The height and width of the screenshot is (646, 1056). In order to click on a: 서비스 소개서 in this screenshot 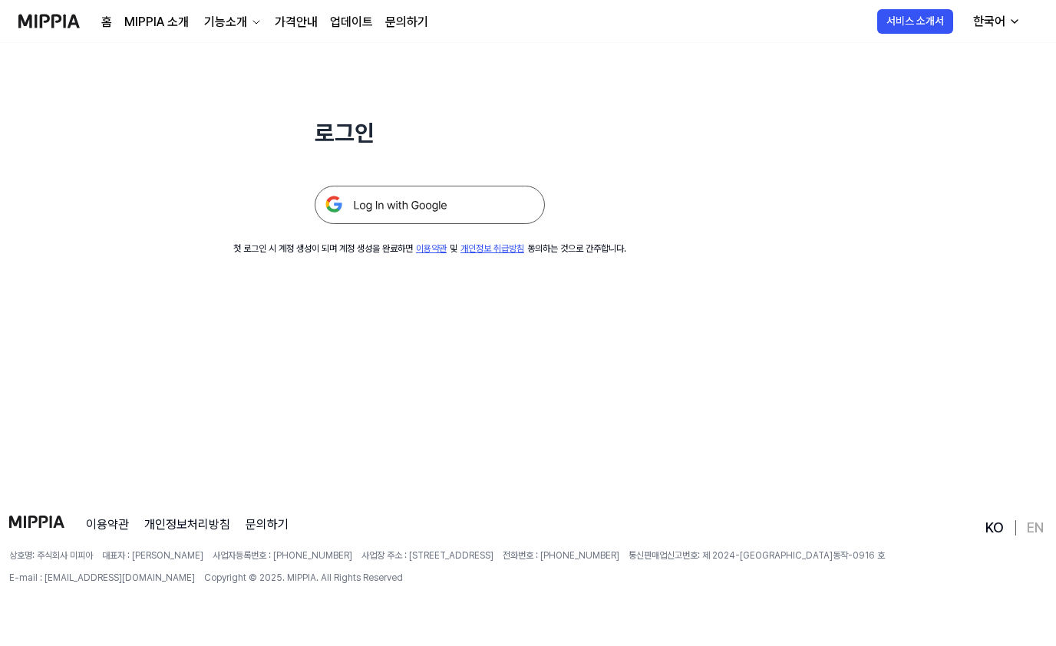, I will do `click(915, 21)`.